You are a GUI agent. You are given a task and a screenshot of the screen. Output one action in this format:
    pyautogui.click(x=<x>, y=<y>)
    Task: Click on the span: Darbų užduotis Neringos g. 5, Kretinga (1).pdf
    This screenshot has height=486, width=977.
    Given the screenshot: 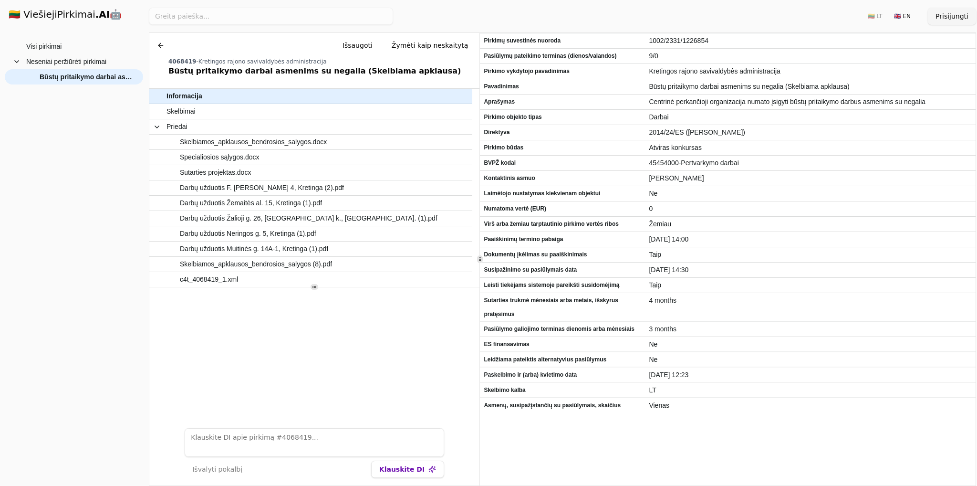 What is the action you would take?
    pyautogui.click(x=248, y=233)
    